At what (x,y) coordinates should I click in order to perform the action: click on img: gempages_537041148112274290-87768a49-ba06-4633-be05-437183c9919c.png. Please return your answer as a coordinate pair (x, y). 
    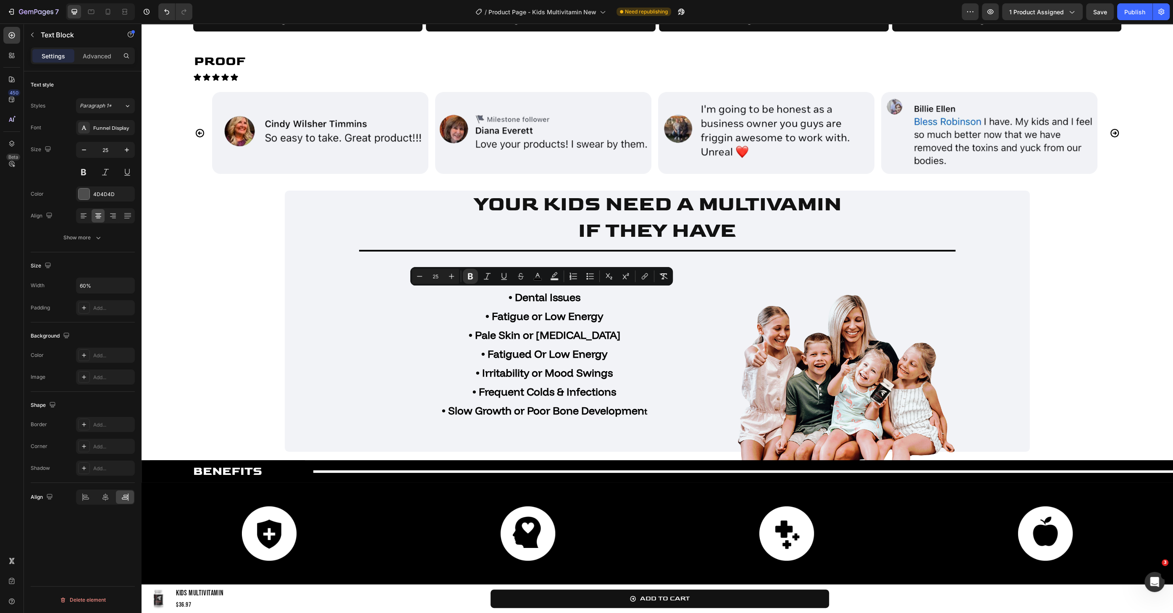
    Looking at the image, I should click on (178, 109).